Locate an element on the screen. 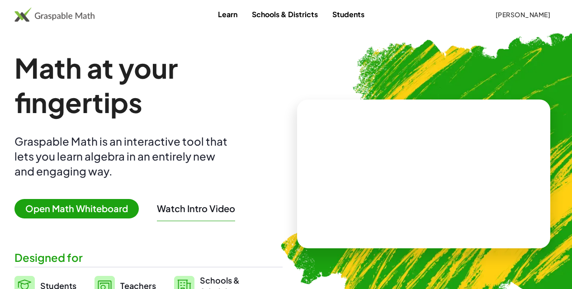  div: Designed for is located at coordinates (148, 257).